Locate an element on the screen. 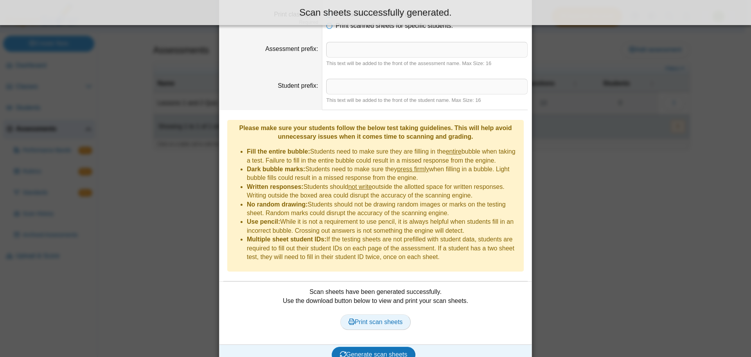 The width and height of the screenshot is (751, 357). b: Please make sure your students follow the below test taking guidelines. This will help avoid unne... is located at coordinates (375, 132).